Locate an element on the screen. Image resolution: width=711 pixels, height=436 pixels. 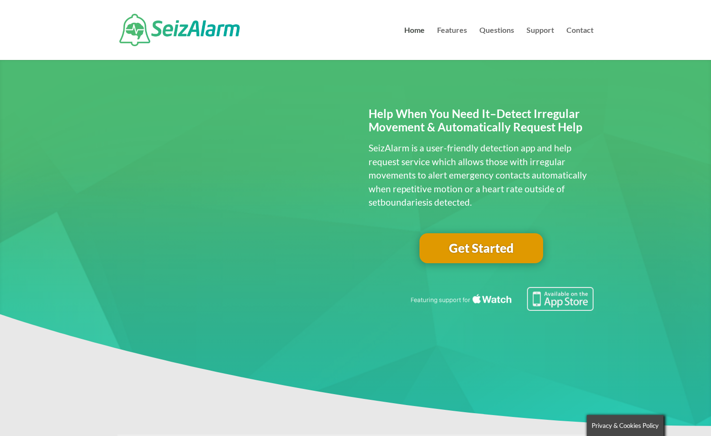
a: Get Started is located at coordinates (481, 248).